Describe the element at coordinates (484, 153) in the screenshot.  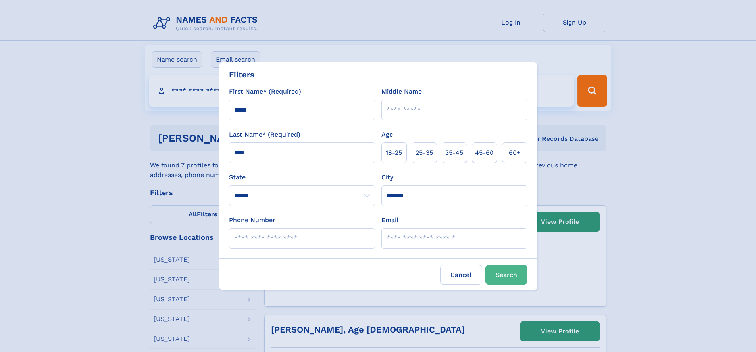
I see `span: 45‑60` at that location.